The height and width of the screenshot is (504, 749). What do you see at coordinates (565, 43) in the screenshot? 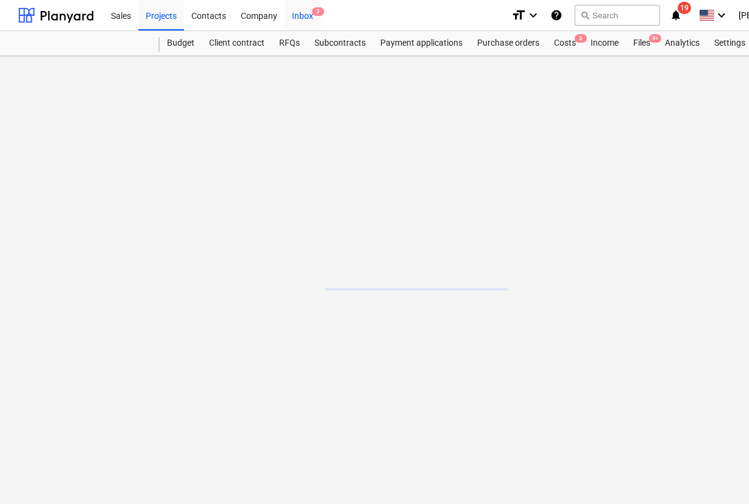
I see `div: Costs` at bounding box center [565, 43].